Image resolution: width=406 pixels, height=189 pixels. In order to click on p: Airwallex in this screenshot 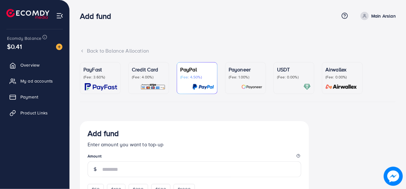, I will do `click(343, 69)`.